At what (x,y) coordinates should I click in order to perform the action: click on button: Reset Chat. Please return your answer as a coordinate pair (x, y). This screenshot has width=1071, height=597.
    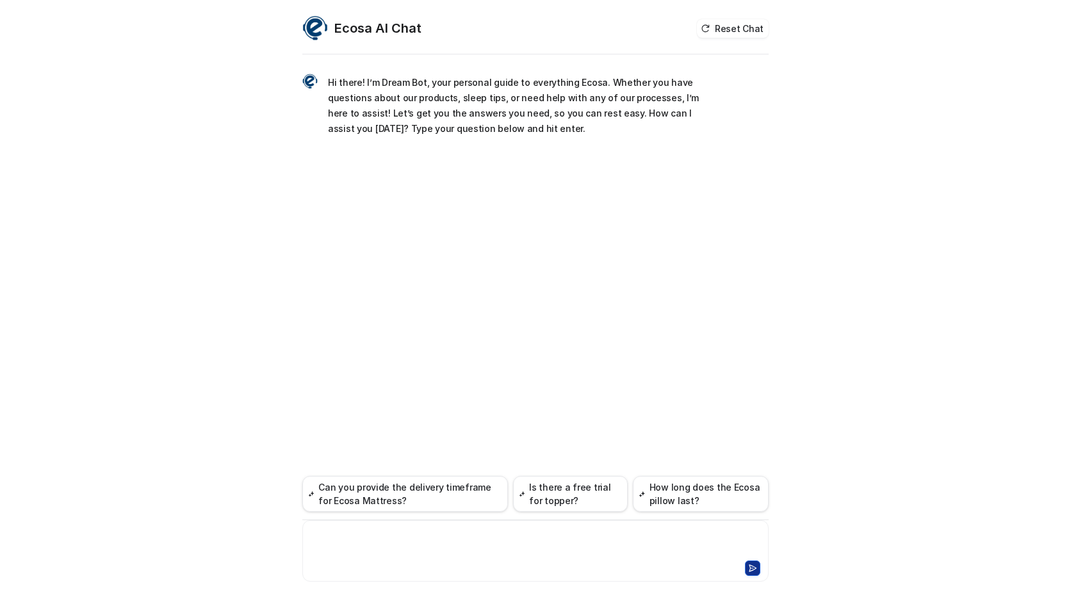
    Looking at the image, I should click on (733, 28).